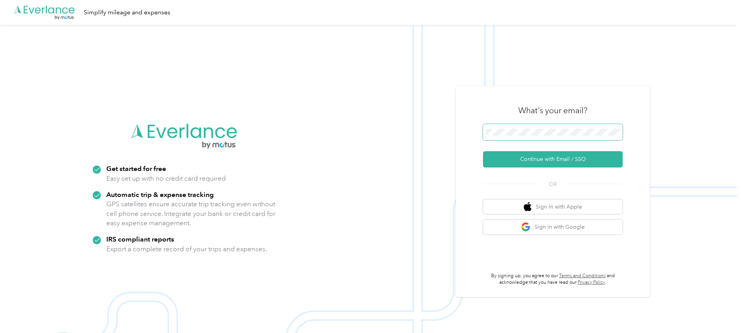 This screenshot has height=333, width=741. Describe the element at coordinates (583, 276) in the screenshot. I see `a: Terms and Conditions` at that location.